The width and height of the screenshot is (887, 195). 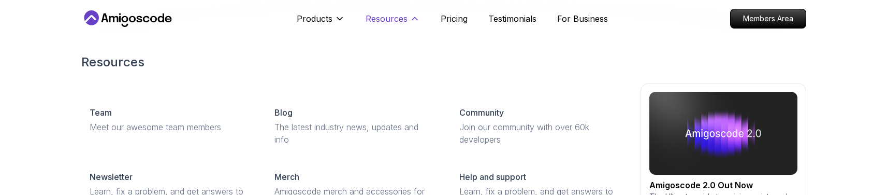 What do you see at coordinates (723, 133) in the screenshot?
I see `img: amigoscode 2.0` at bounding box center [723, 133].